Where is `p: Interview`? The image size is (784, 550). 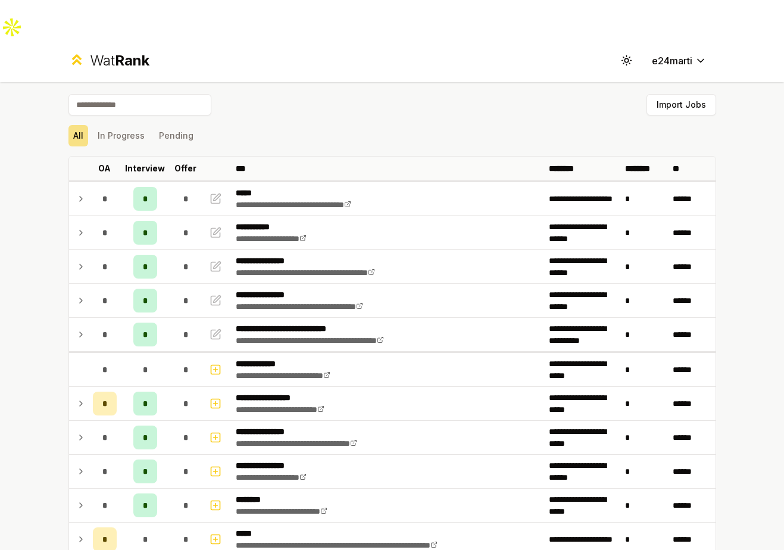
p: Interview is located at coordinates (145, 169).